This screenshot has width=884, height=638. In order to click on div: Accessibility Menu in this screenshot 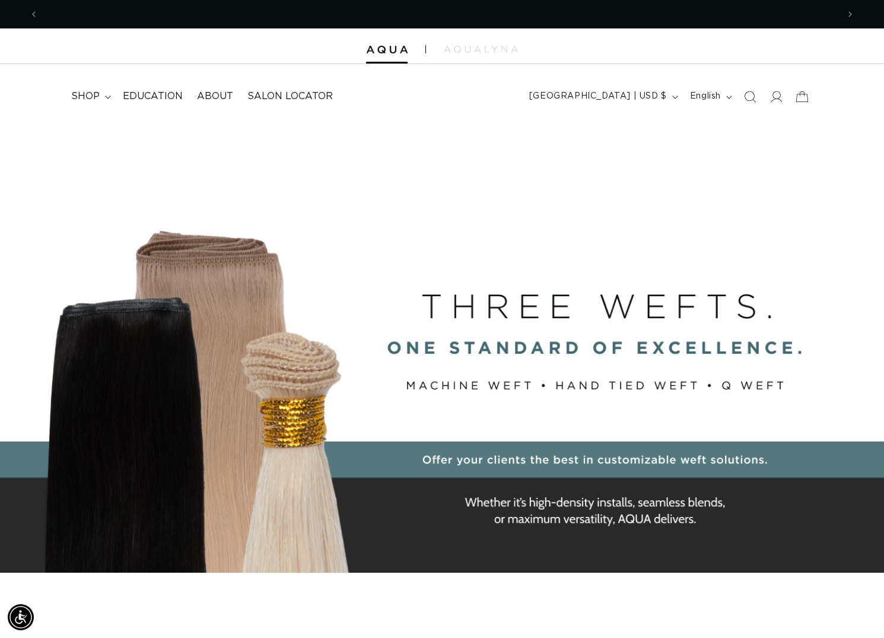, I will do `click(21, 617)`.